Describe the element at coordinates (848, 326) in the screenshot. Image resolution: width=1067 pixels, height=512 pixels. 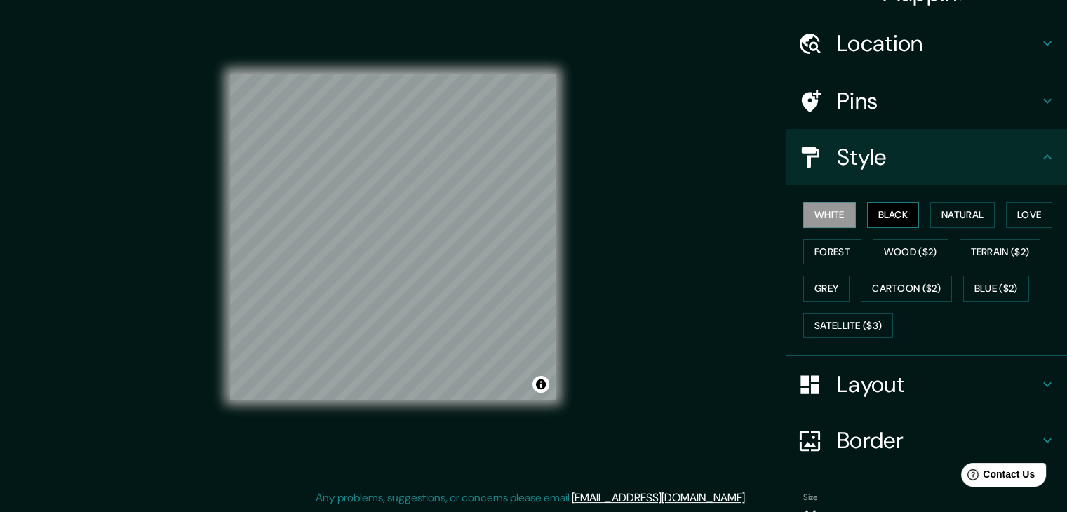
I see `button: Satellite ($3)` at that location.